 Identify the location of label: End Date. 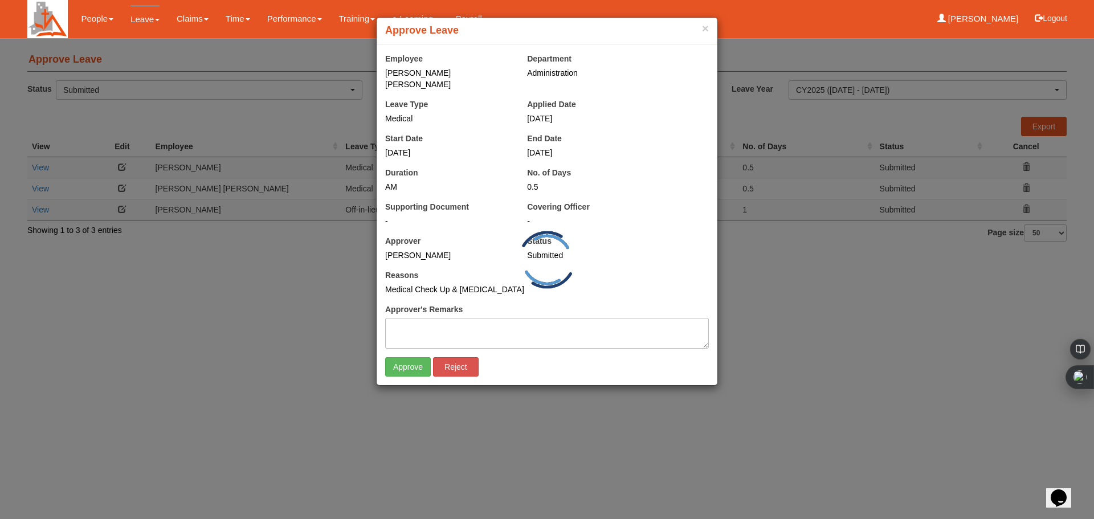
(544, 138).